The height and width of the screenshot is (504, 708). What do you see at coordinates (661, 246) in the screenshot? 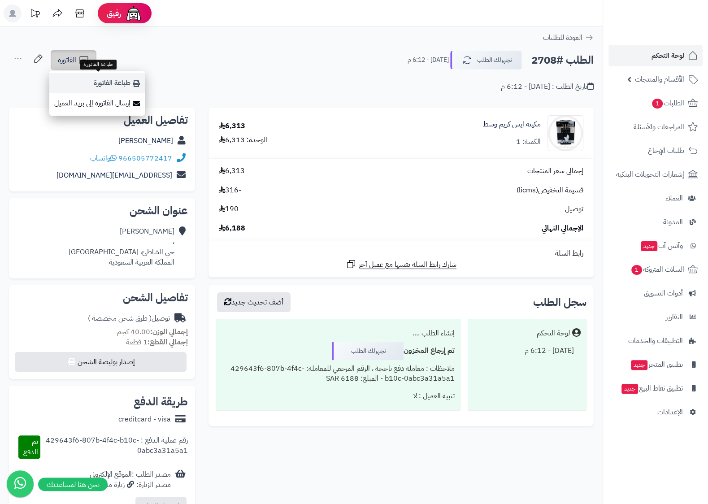
I see `span: وآتس آب` at bounding box center [661, 246].